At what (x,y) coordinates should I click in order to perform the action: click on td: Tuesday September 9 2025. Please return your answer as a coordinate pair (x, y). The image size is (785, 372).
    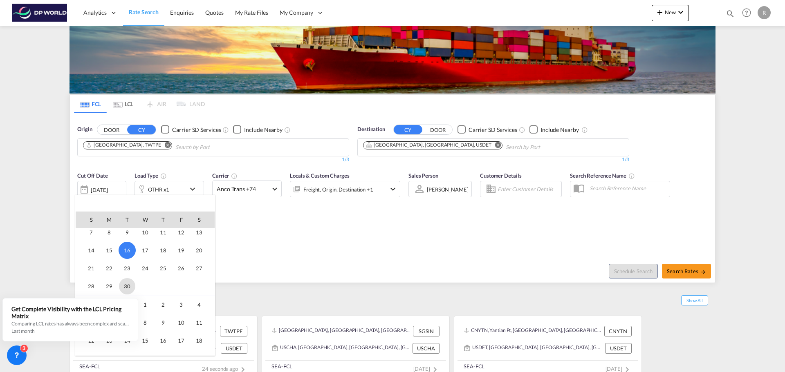
    Looking at the image, I should click on (127, 233).